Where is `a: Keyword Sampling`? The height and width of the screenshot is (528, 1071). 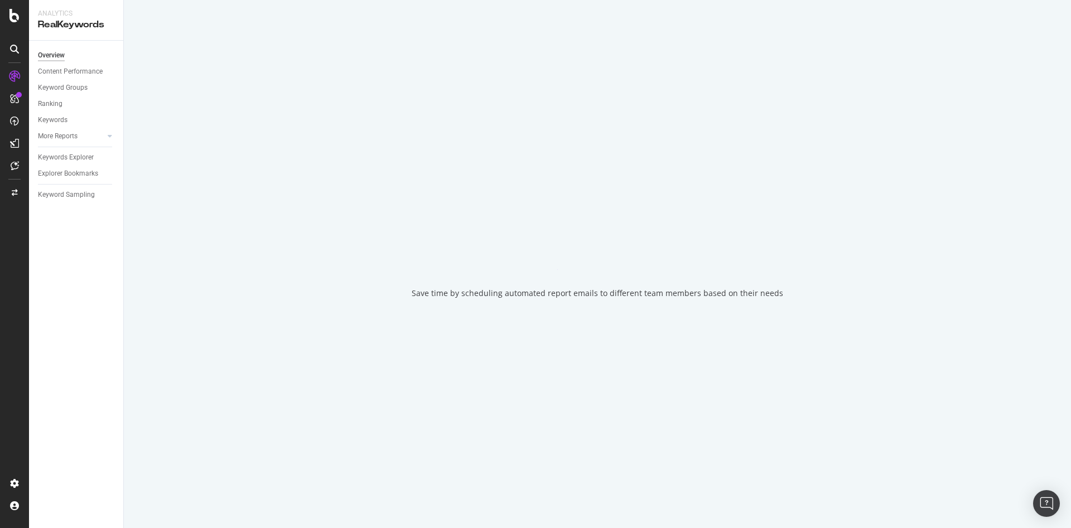 a: Keyword Sampling is located at coordinates (76, 195).